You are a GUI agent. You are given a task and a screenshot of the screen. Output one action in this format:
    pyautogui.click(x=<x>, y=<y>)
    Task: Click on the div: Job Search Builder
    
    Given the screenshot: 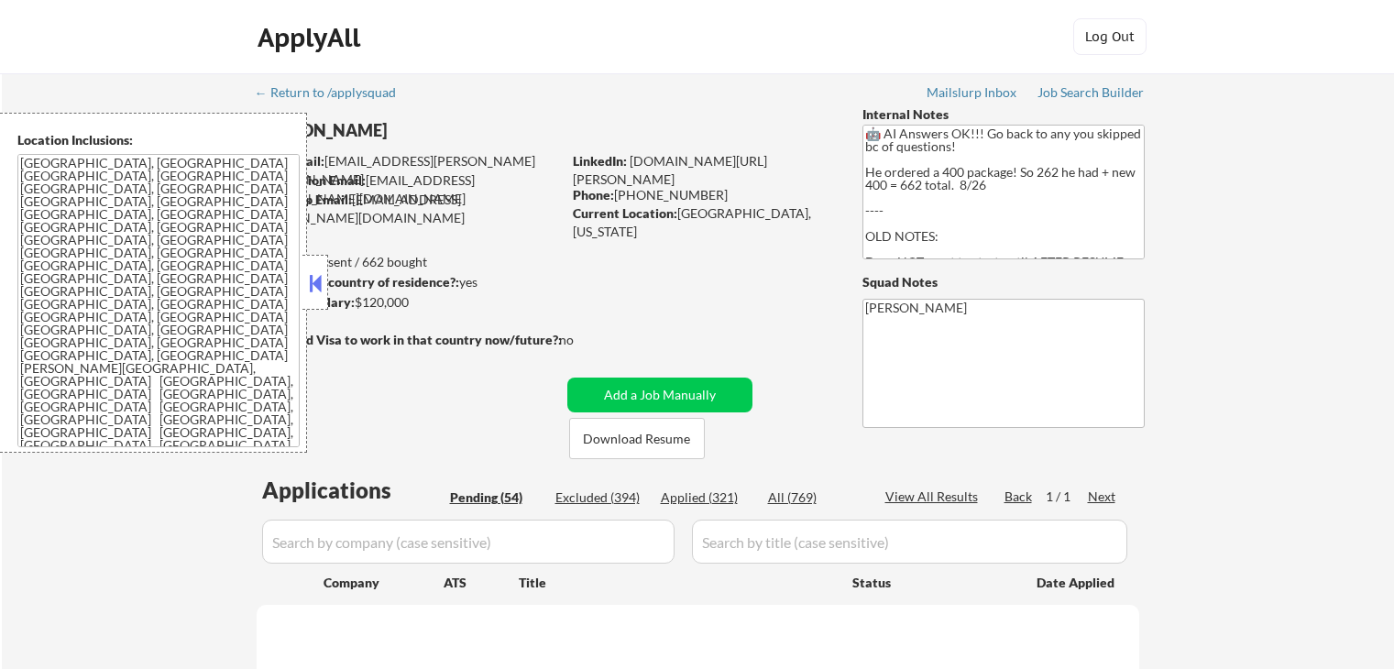 What is the action you would take?
    pyautogui.click(x=1090, y=93)
    